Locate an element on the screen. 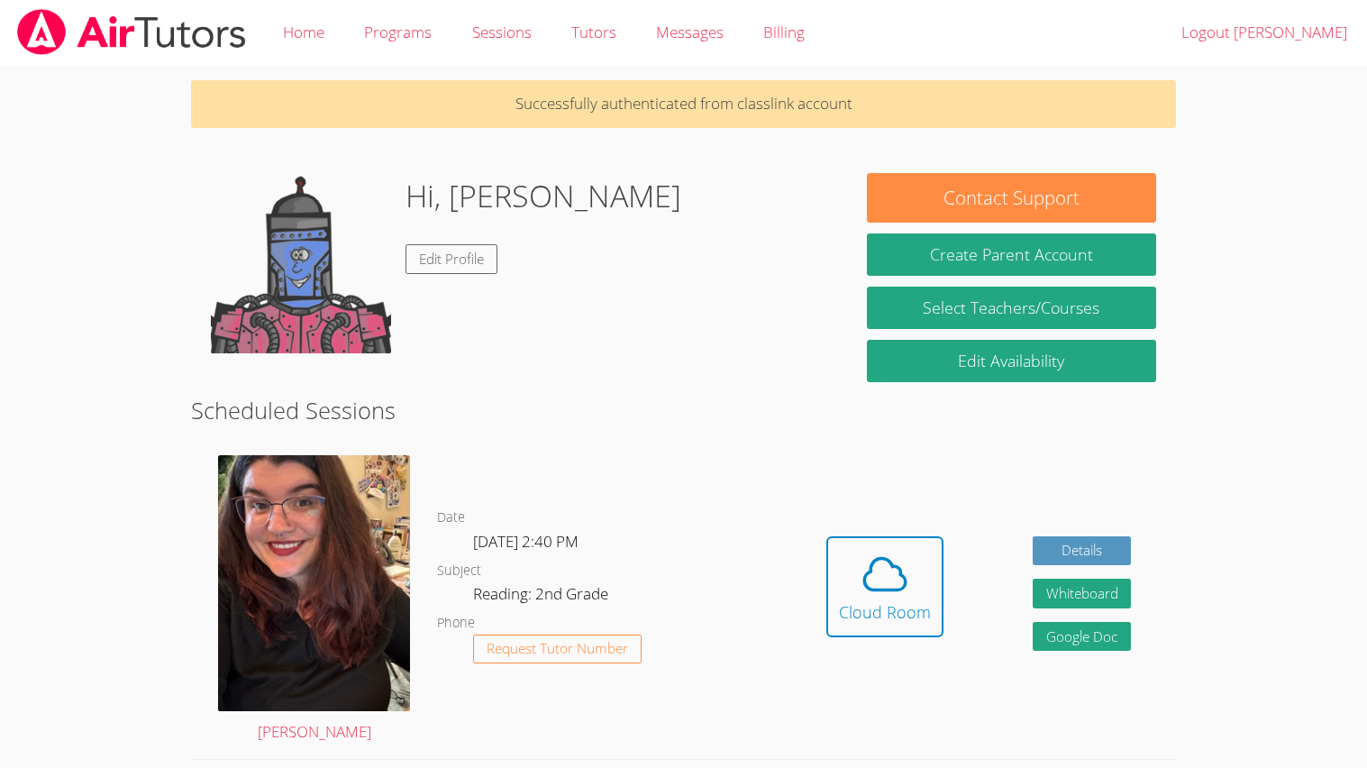  button: Create Parent Account is located at coordinates (1011, 254).